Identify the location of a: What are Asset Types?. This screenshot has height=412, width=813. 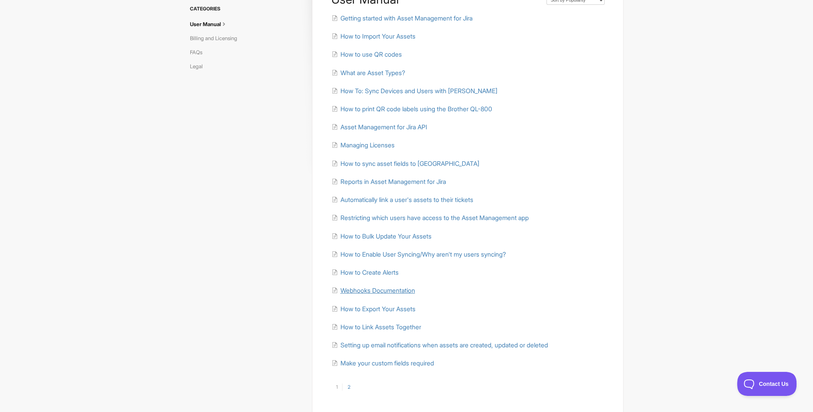
(368, 73).